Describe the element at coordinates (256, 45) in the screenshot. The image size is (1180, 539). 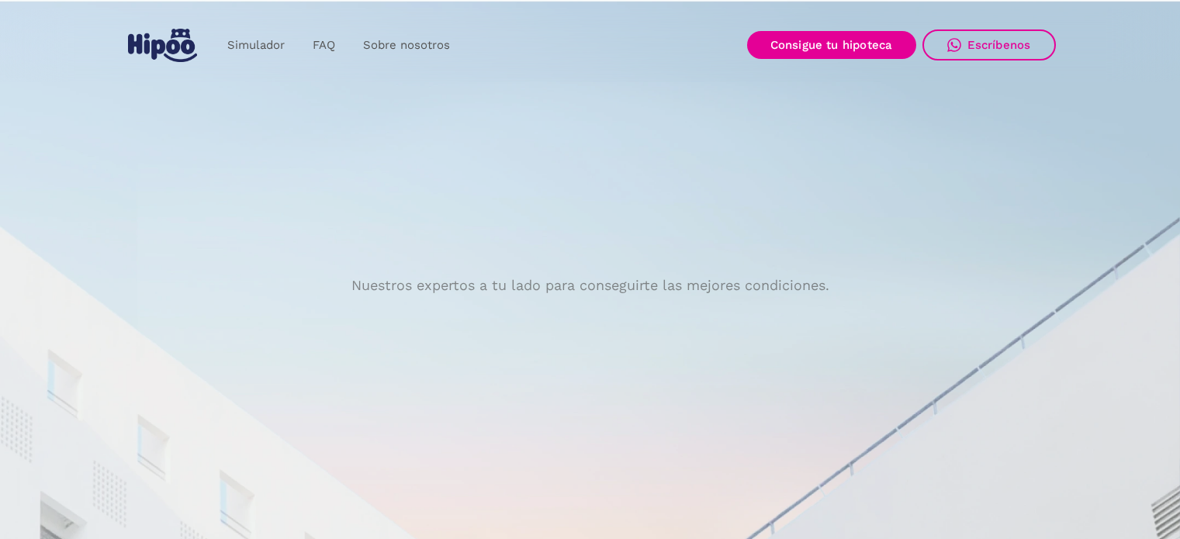
I see `a: Simulador` at that location.